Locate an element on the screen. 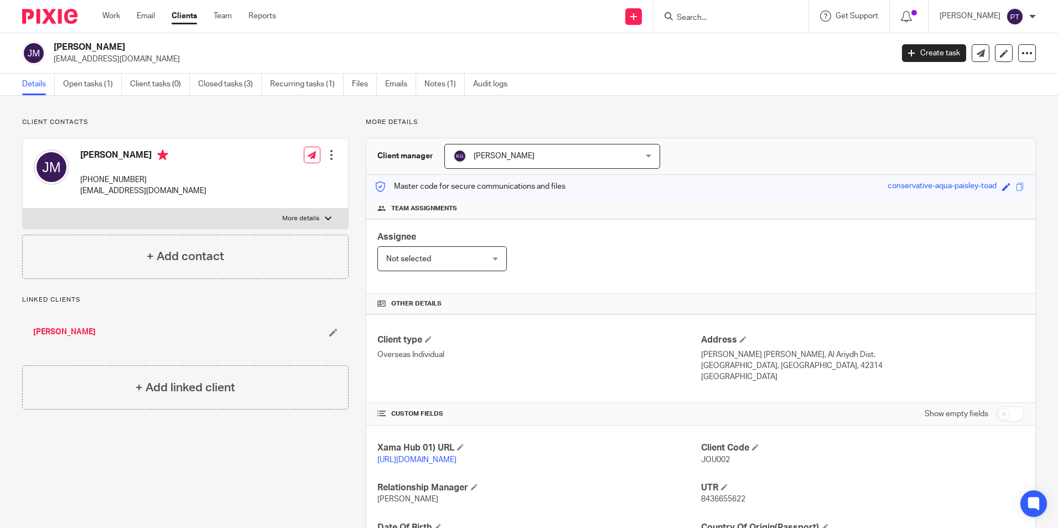 This screenshot has height=528, width=1058. h4: + Add linked client is located at coordinates (185, 387).